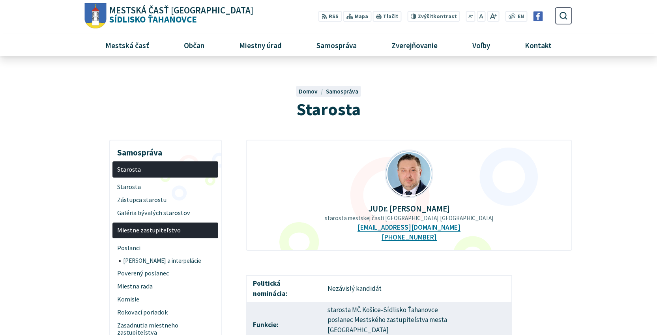  Describe the element at coordinates (415, 45) in the screenshot. I see `span: Zverejňovanie` at that location.